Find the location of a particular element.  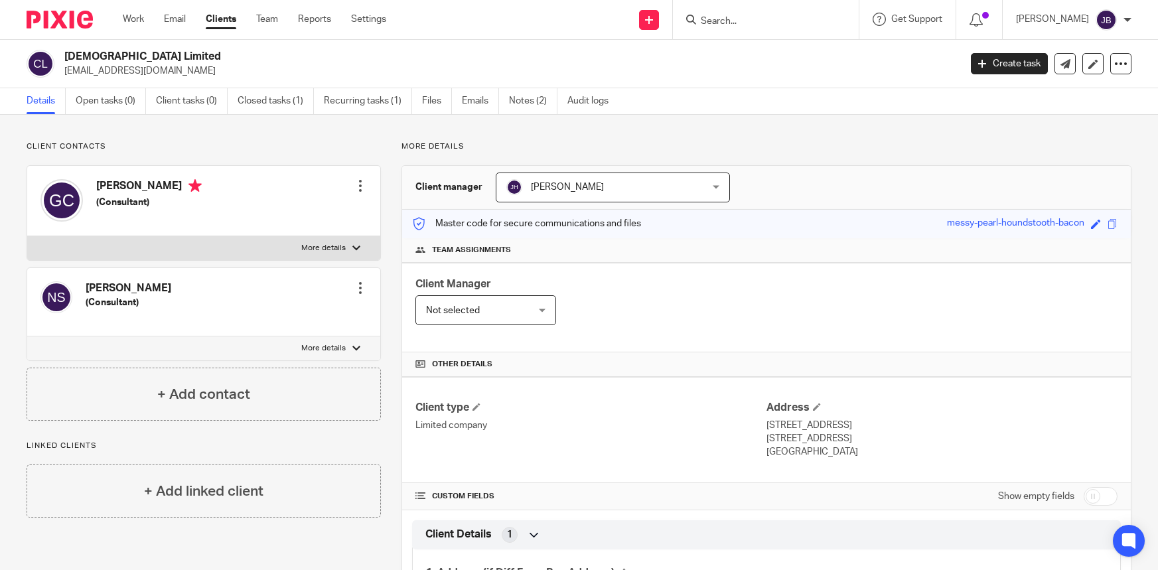

a: Closed tasks (1) is located at coordinates (275, 101).